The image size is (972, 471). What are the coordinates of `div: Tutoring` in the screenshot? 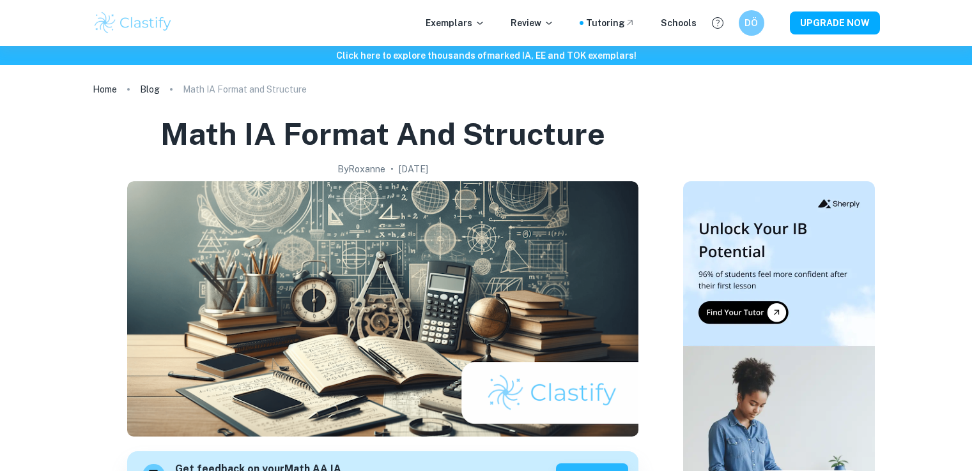 It's located at (610, 23).